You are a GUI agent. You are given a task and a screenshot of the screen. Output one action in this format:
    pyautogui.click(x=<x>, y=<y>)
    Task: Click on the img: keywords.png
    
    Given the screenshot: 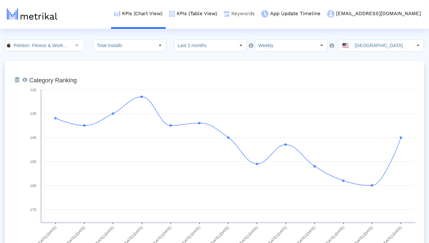 What is the action you would take?
    pyautogui.click(x=227, y=14)
    